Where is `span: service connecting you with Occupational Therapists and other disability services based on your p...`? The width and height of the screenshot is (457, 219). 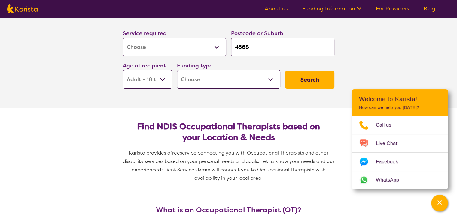
span: service connecting you with Occupational Therapists and other disability services based on your p... is located at coordinates (229, 166).